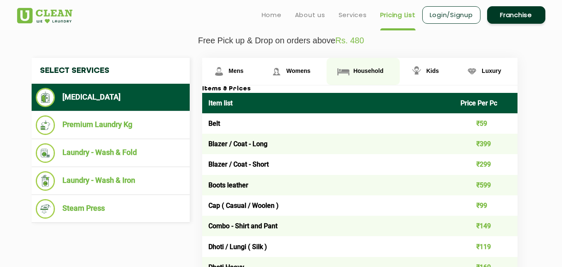 The image size is (562, 267). Describe the element at coordinates (281, 40) in the screenshot. I see `p: Free Pick up & Drop on orders above` at that location.